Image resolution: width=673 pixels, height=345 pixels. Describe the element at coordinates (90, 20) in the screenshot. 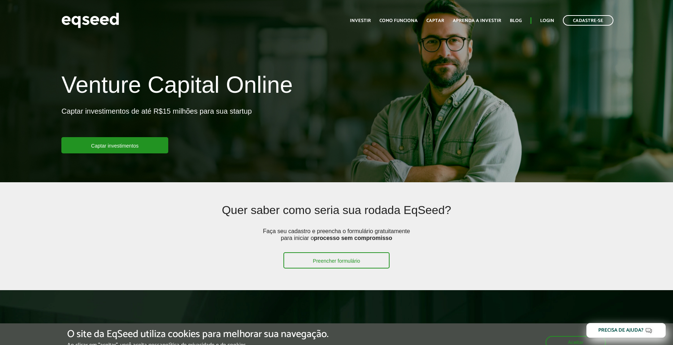

I see `img: EqSeed` at that location.